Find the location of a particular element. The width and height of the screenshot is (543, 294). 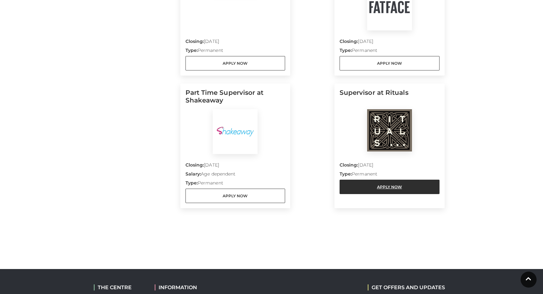

h5: Supervisor at Rituals is located at coordinates (390, 99).